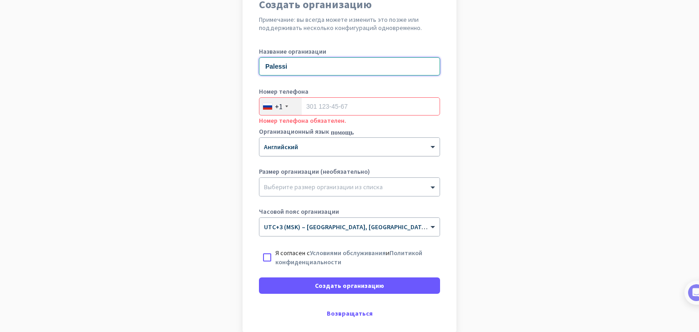 This screenshot has width=699, height=332. What do you see at coordinates (294, 132) in the screenshot?
I see `font: Организационный язык` at bounding box center [294, 132].